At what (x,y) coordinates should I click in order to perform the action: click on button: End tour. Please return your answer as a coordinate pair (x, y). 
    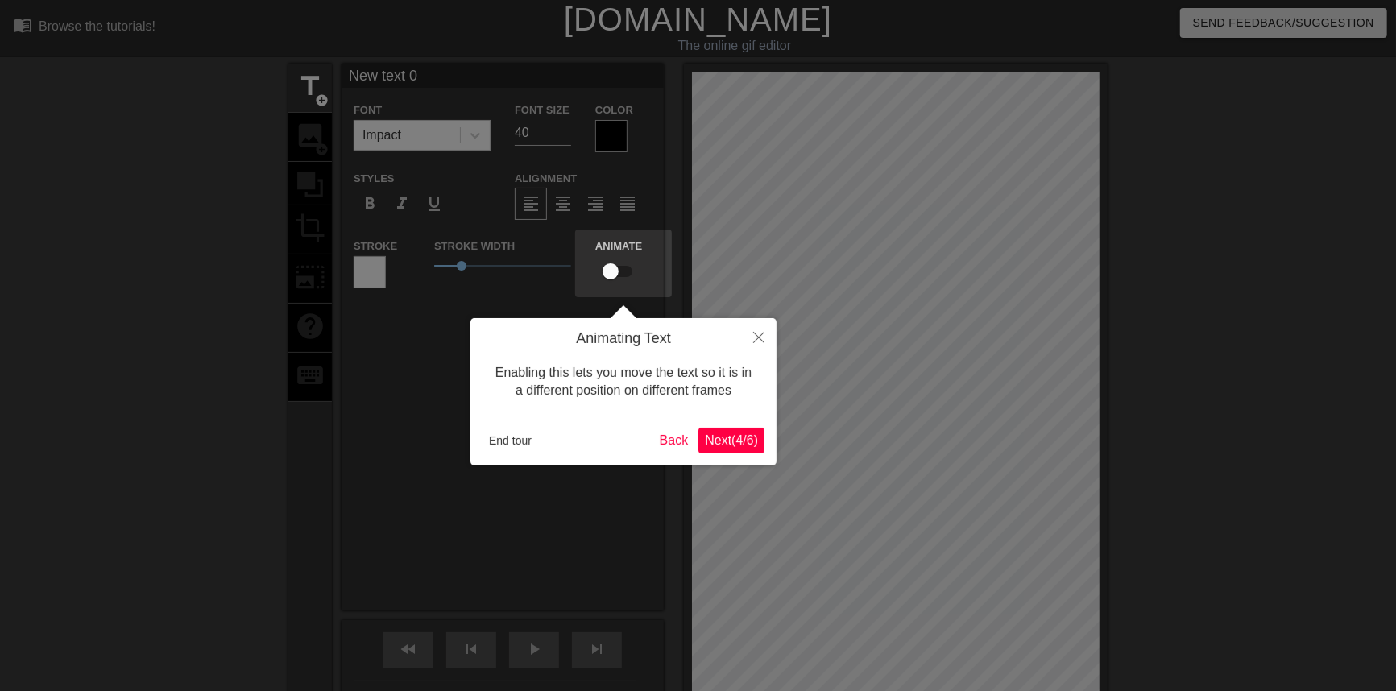
    Looking at the image, I should click on (510, 440).